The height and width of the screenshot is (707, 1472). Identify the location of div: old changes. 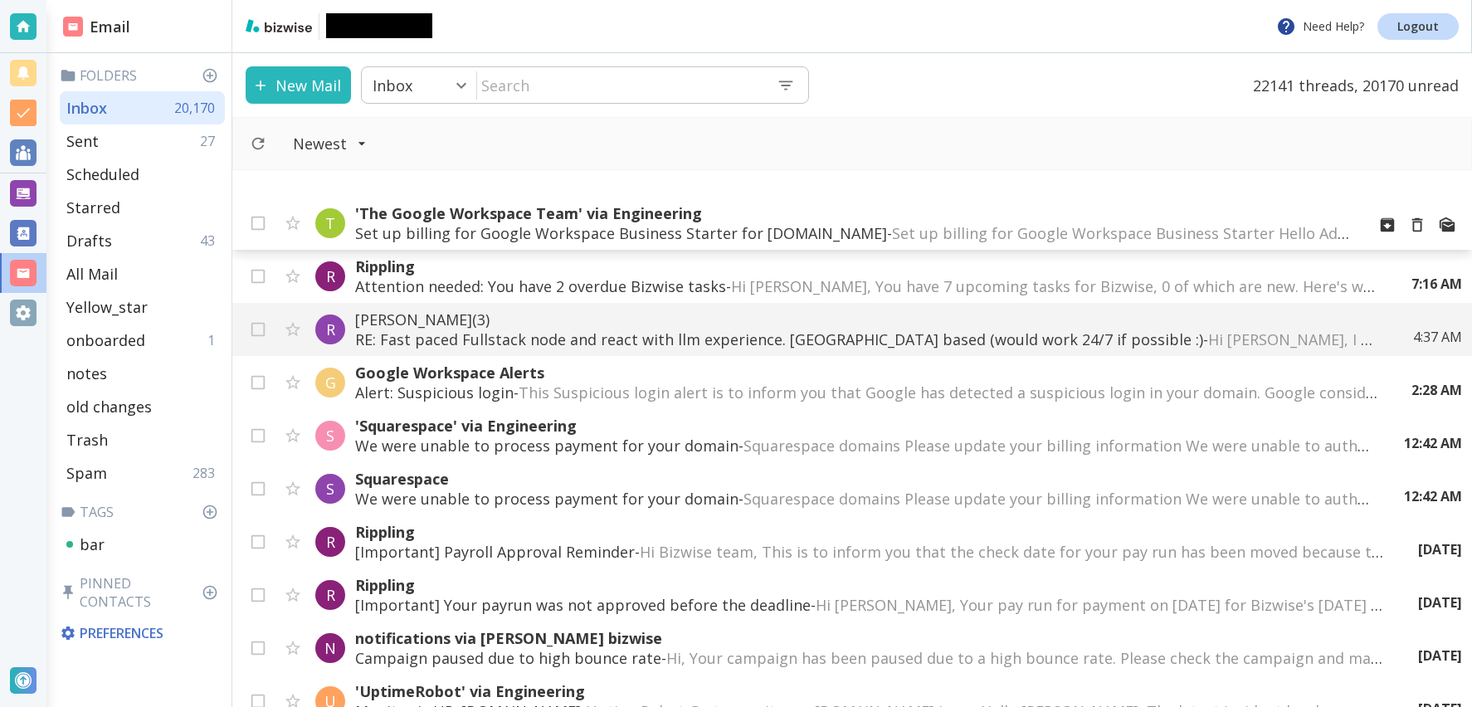
(142, 407).